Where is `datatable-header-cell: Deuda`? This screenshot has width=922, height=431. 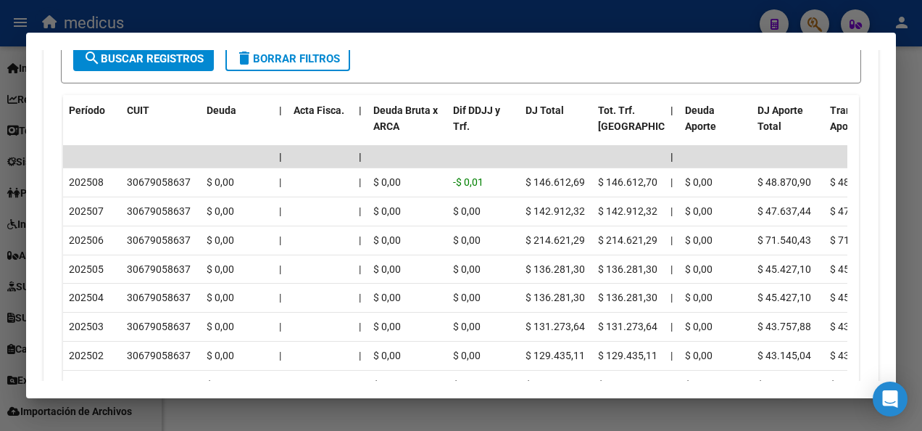 datatable-header-cell: Deuda is located at coordinates (237, 127).